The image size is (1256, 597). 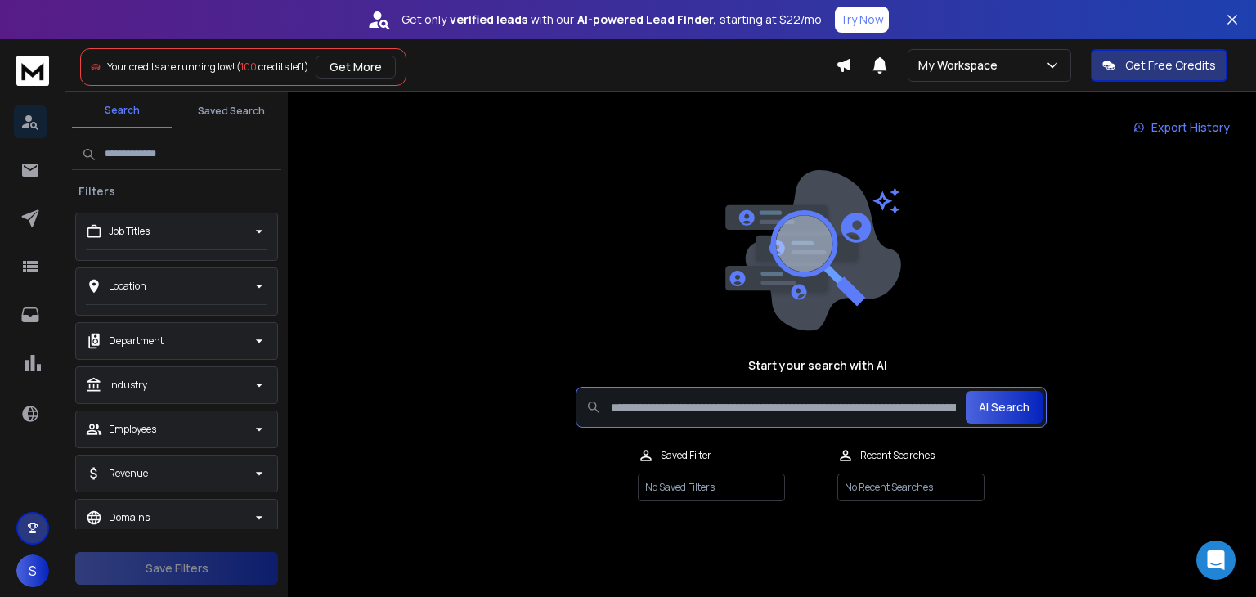 I want to click on p: Saved Filter, so click(x=686, y=456).